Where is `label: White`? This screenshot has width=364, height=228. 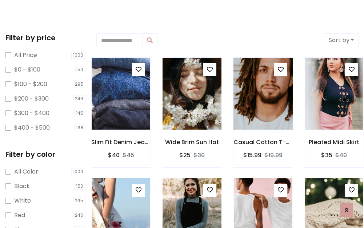 label: White is located at coordinates (23, 201).